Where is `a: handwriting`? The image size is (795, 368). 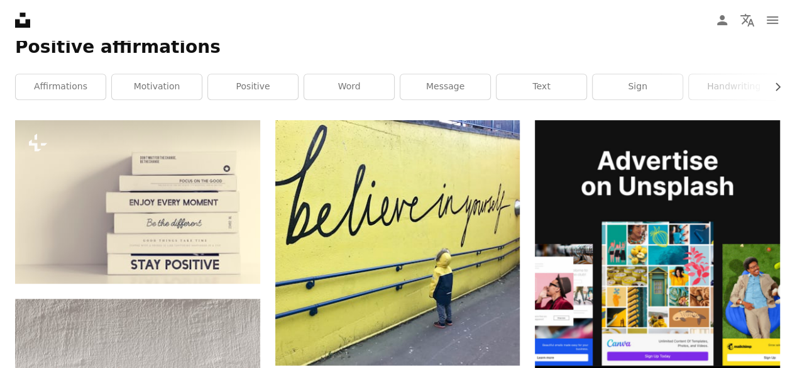 a: handwriting is located at coordinates (733, 87).